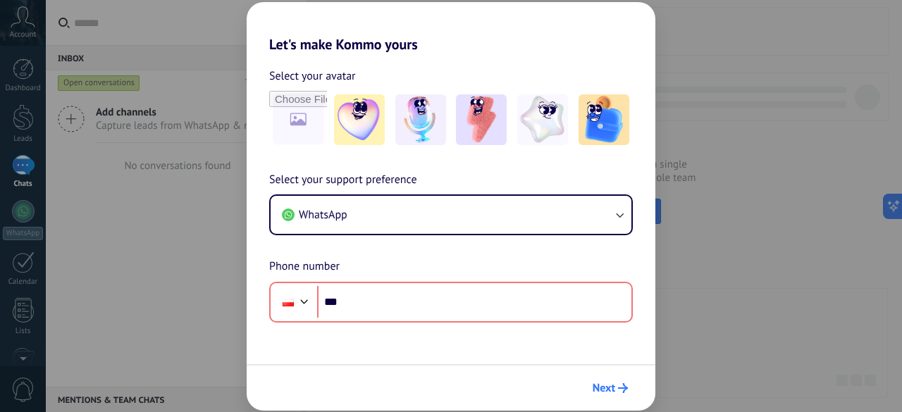  What do you see at coordinates (481, 120) in the screenshot?
I see `img: -3.jpeg` at bounding box center [481, 120].